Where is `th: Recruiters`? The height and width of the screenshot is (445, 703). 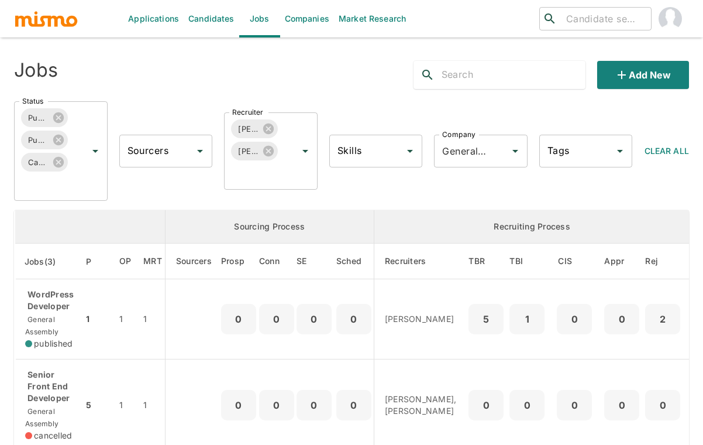 th: Recruiters is located at coordinates (420, 261).